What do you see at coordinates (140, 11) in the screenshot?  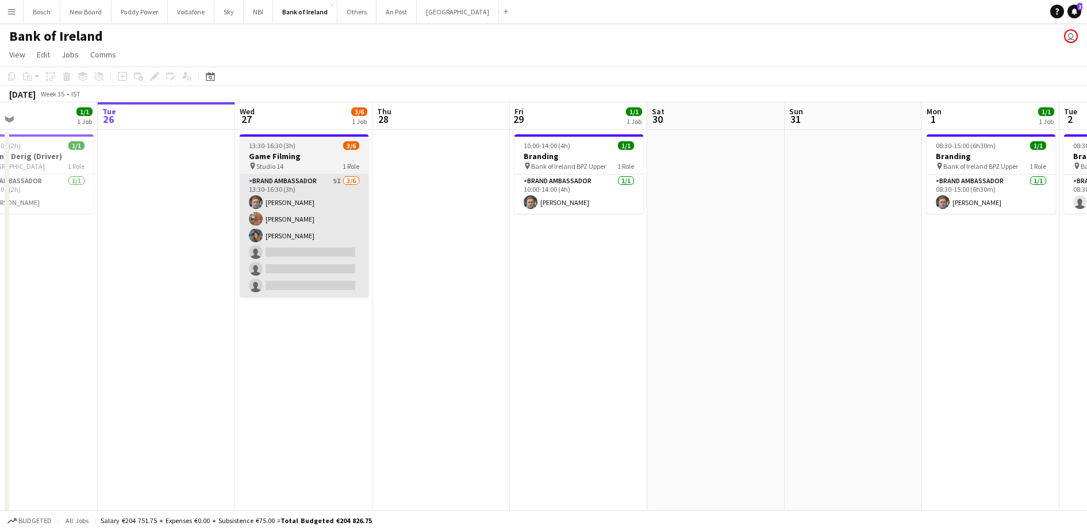 I see `button: Paddy Power` at bounding box center [140, 11].